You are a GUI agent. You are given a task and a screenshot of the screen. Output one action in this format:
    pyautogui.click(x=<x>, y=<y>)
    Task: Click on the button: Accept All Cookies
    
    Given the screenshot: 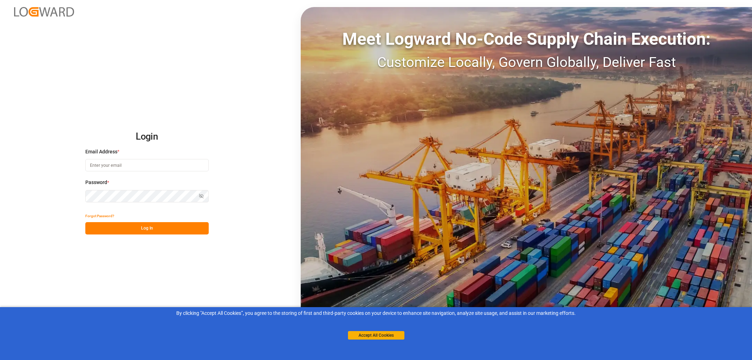 What is the action you would take?
    pyautogui.click(x=376, y=335)
    